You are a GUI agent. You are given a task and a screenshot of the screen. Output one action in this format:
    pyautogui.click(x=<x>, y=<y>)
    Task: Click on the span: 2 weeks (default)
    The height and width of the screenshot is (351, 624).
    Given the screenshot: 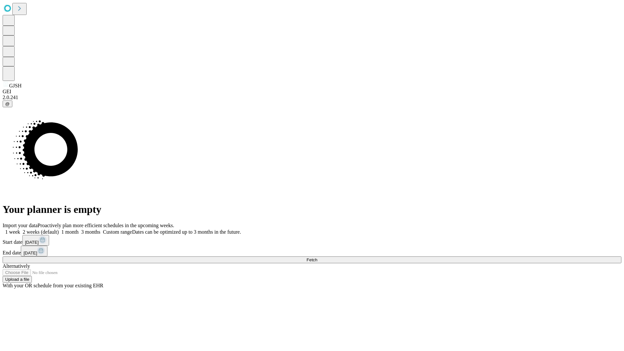 What is the action you would take?
    pyautogui.click(x=41, y=232)
    